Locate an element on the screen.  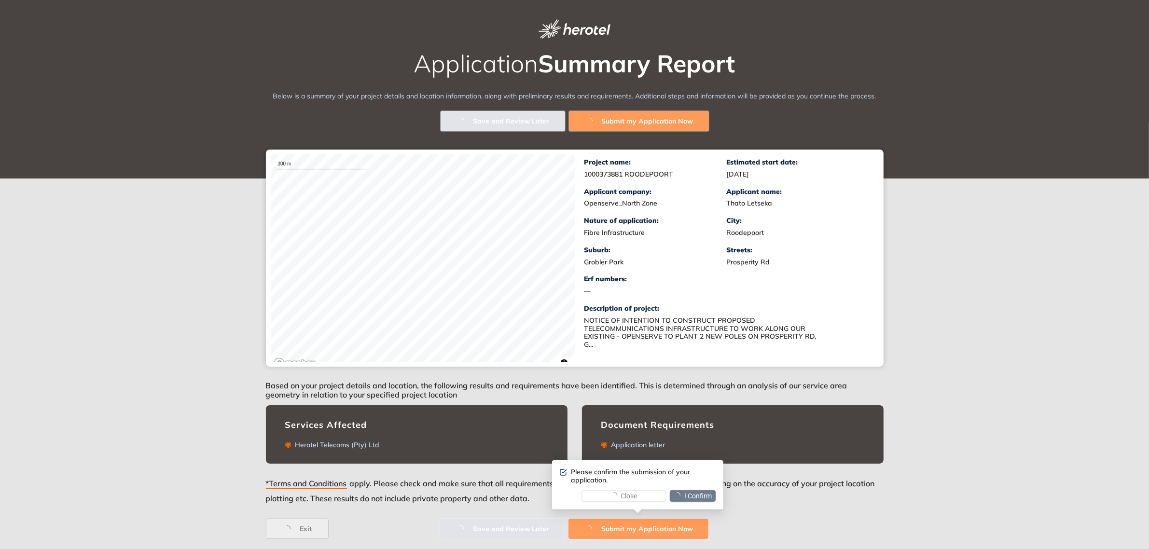
span: Close is located at coordinates (630, 496).